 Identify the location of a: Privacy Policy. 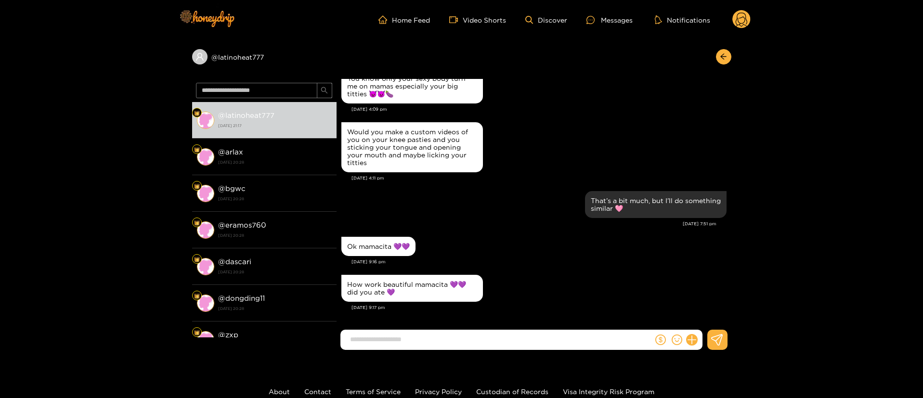
(438, 391).